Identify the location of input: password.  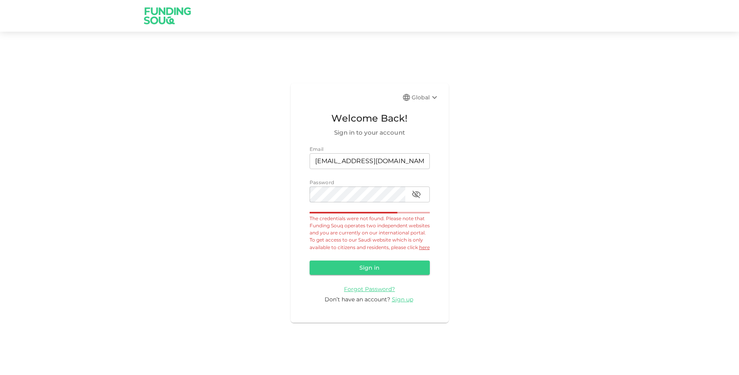
(358, 194).